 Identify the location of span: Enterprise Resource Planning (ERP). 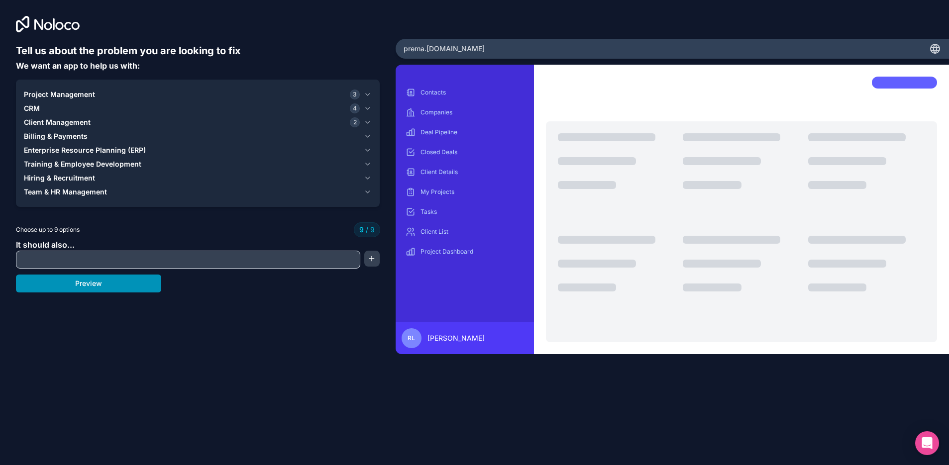
(85, 150).